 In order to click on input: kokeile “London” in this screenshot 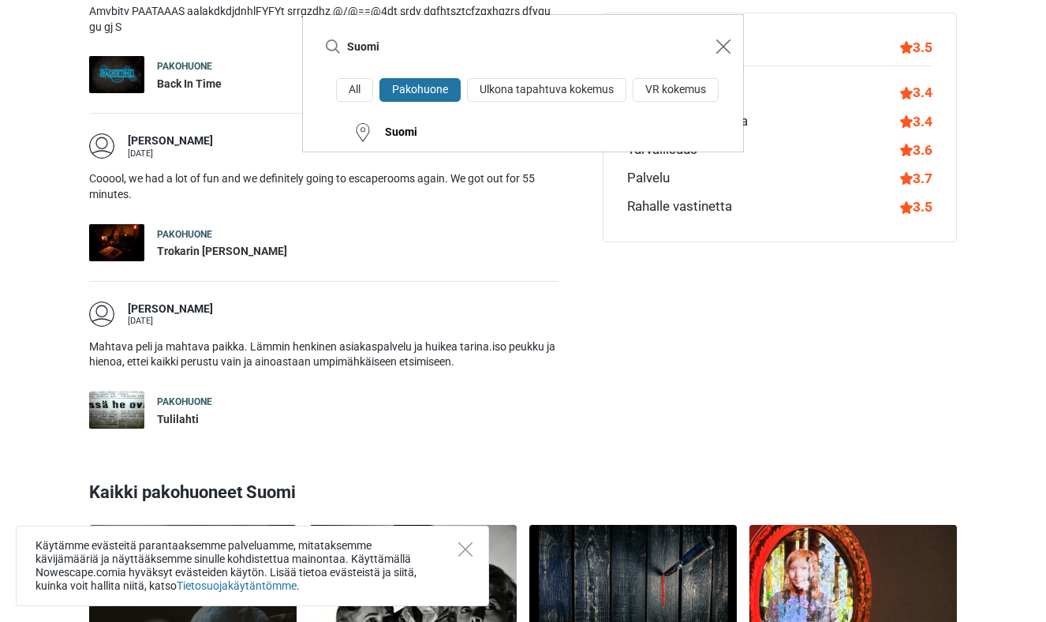, I will do `click(508, 47)`.